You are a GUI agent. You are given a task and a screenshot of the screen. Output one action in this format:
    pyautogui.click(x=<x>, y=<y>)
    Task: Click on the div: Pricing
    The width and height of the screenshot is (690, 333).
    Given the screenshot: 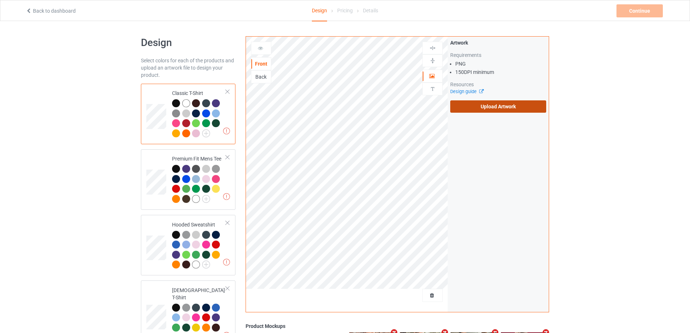 What is the action you would take?
    pyautogui.click(x=345, y=10)
    